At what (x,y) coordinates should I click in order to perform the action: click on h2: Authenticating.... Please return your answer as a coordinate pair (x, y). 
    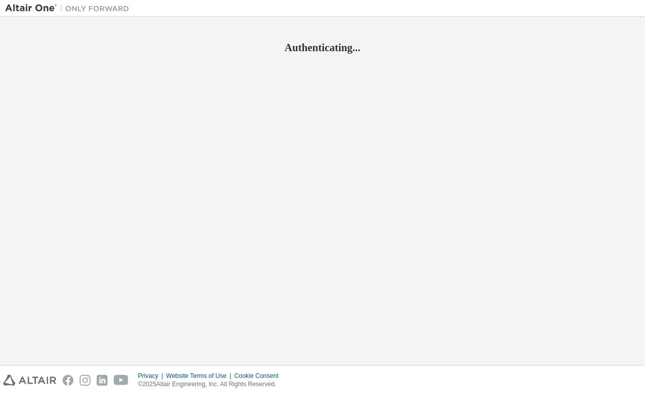
    Looking at the image, I should click on (323, 48).